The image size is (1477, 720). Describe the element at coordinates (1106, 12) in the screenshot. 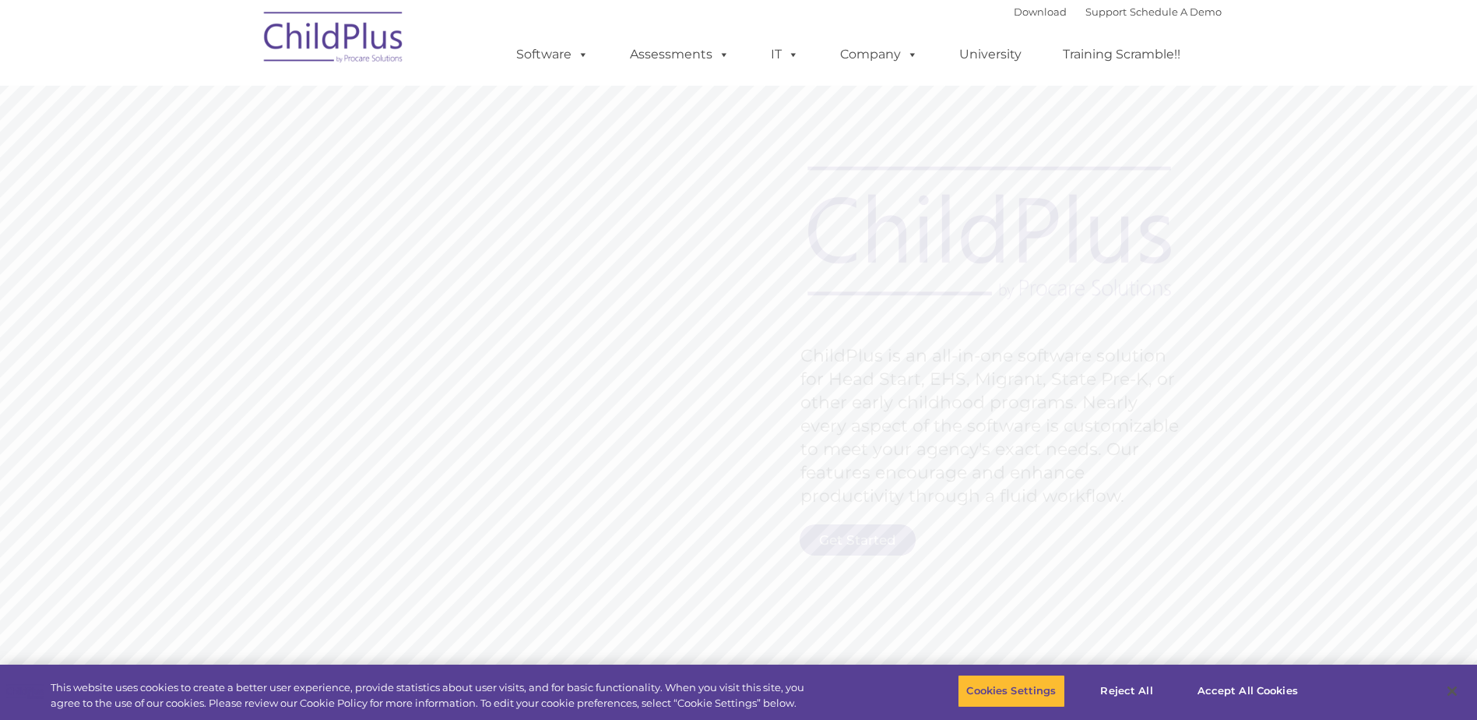

I see `a: Support` at that location.